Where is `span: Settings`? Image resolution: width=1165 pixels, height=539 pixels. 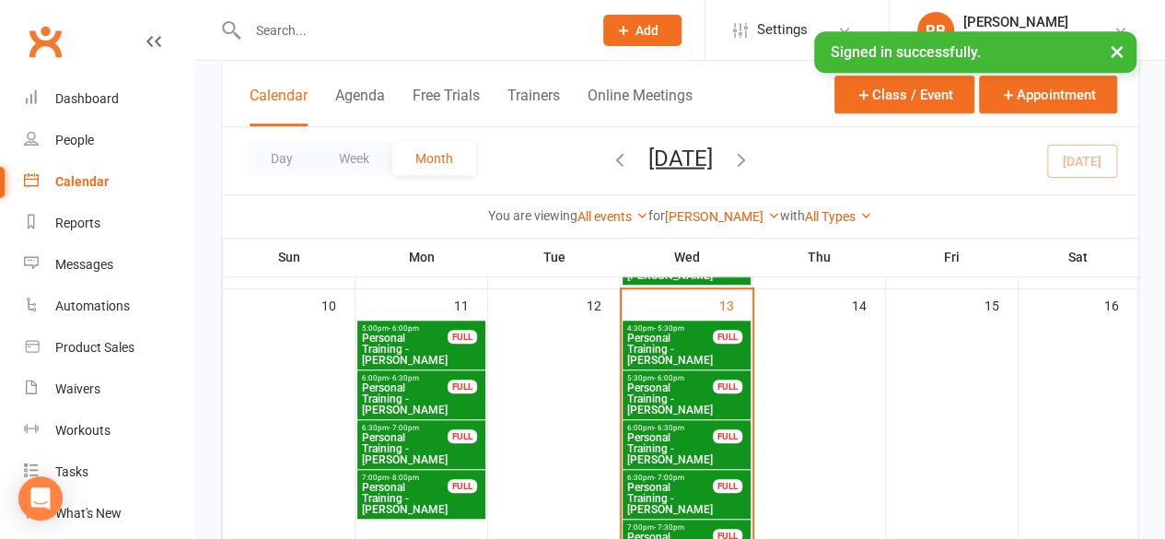
span: Settings is located at coordinates (782, 29).